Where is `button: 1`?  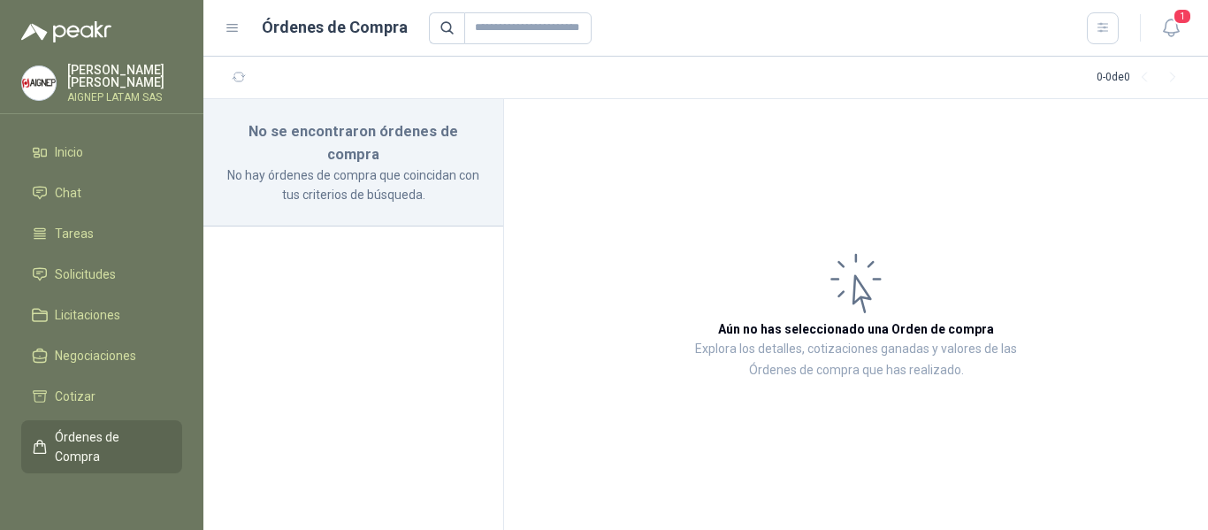 button: 1 is located at coordinates (1171, 28).